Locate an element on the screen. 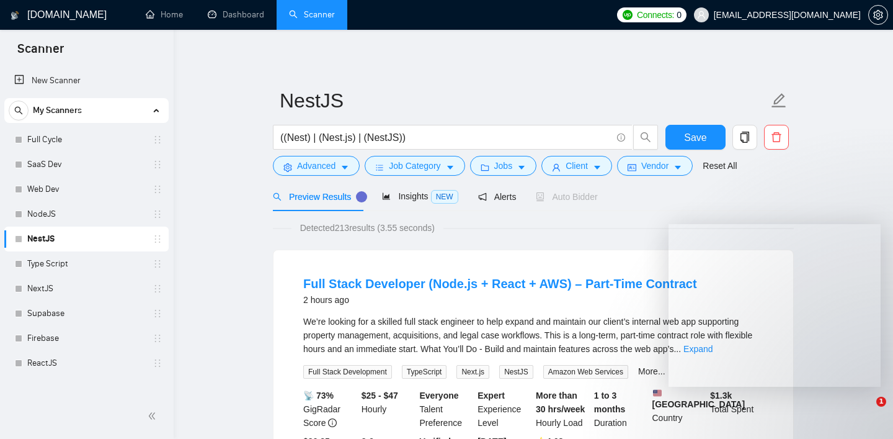 Image resolution: width=893 pixels, height=439 pixels. span: notification is located at coordinates (483, 197).